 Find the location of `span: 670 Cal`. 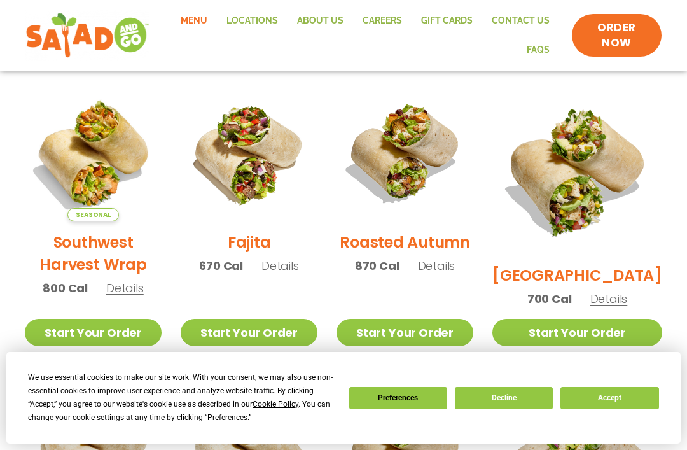

span: 670 Cal is located at coordinates (221, 265).